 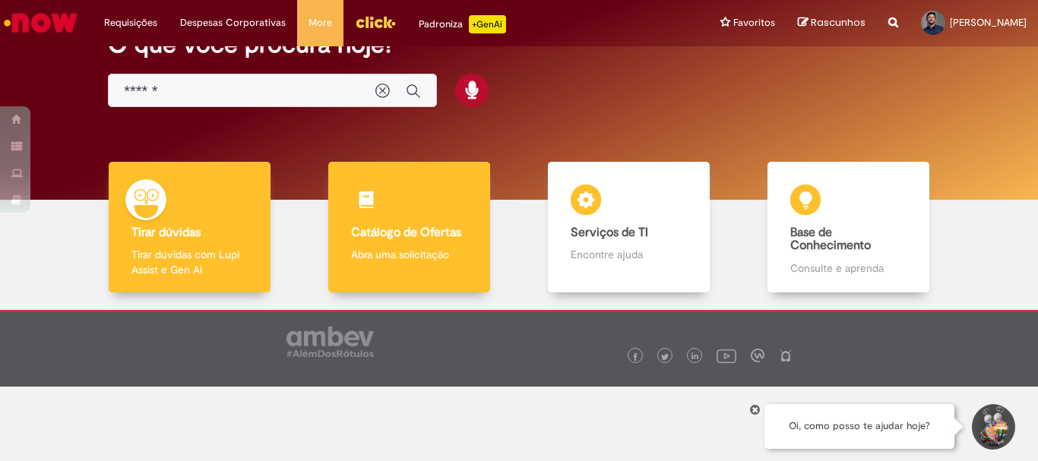 What do you see at coordinates (462, 24) in the screenshot?
I see `div: Padroniza` at bounding box center [462, 24].